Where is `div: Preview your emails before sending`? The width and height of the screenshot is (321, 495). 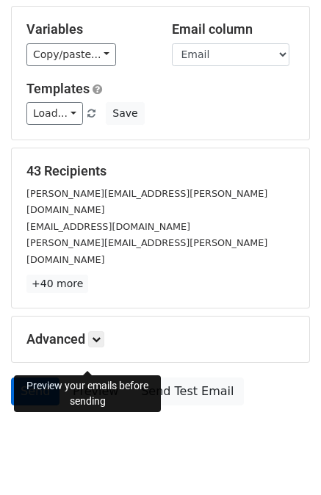
div: Preview your emails before sending is located at coordinates (87, 394).